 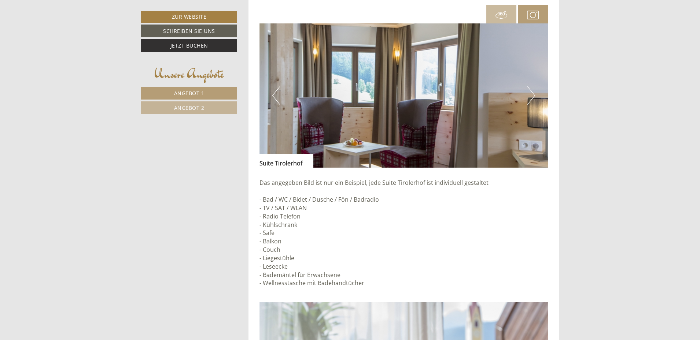 What do you see at coordinates (189, 31) in the screenshot?
I see `a: Schreiben Sie uns` at bounding box center [189, 31].